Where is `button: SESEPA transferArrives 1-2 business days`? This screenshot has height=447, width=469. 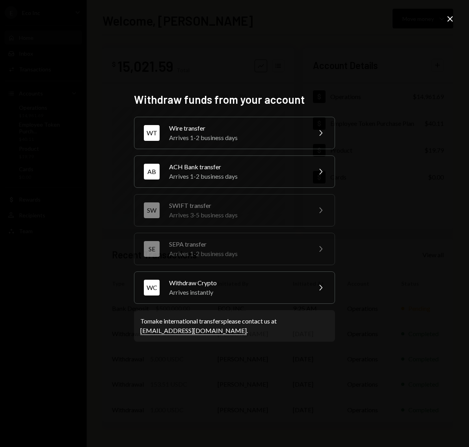 button: SESEPA transferArrives 1-2 business days is located at coordinates (235, 249).